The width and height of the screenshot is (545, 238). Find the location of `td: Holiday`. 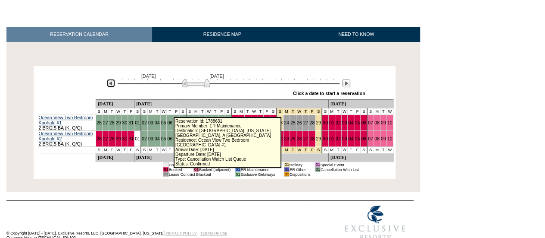

td: Holiday is located at coordinates (300, 164).